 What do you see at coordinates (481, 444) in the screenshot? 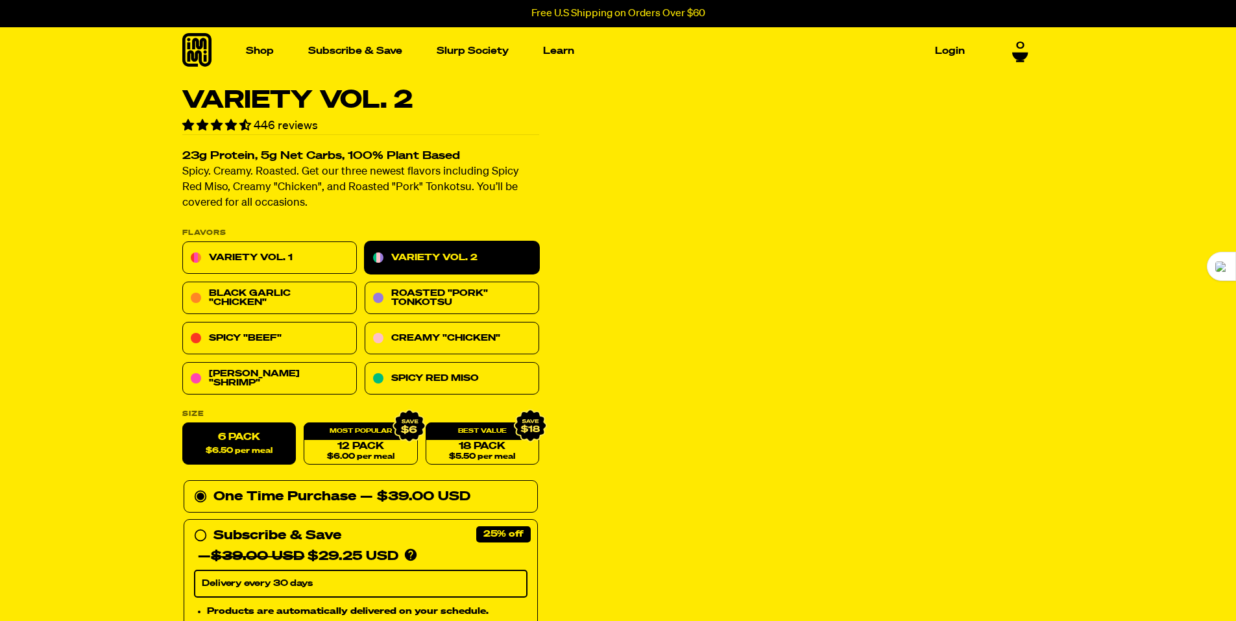
I see `a: 18 Pack$5.50 per meal` at bounding box center [481, 444].